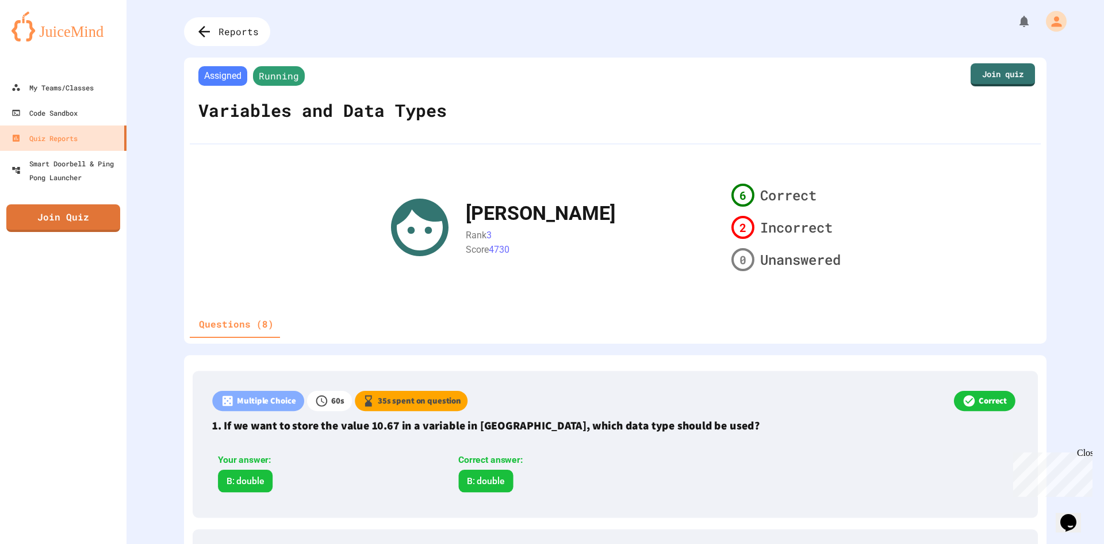  What do you see at coordinates (419, 401) in the screenshot?
I see `p: 35 s spent on question` at bounding box center [419, 401].